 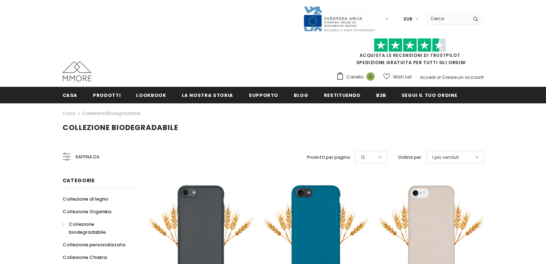 I want to click on a: Accedi, so click(x=428, y=77).